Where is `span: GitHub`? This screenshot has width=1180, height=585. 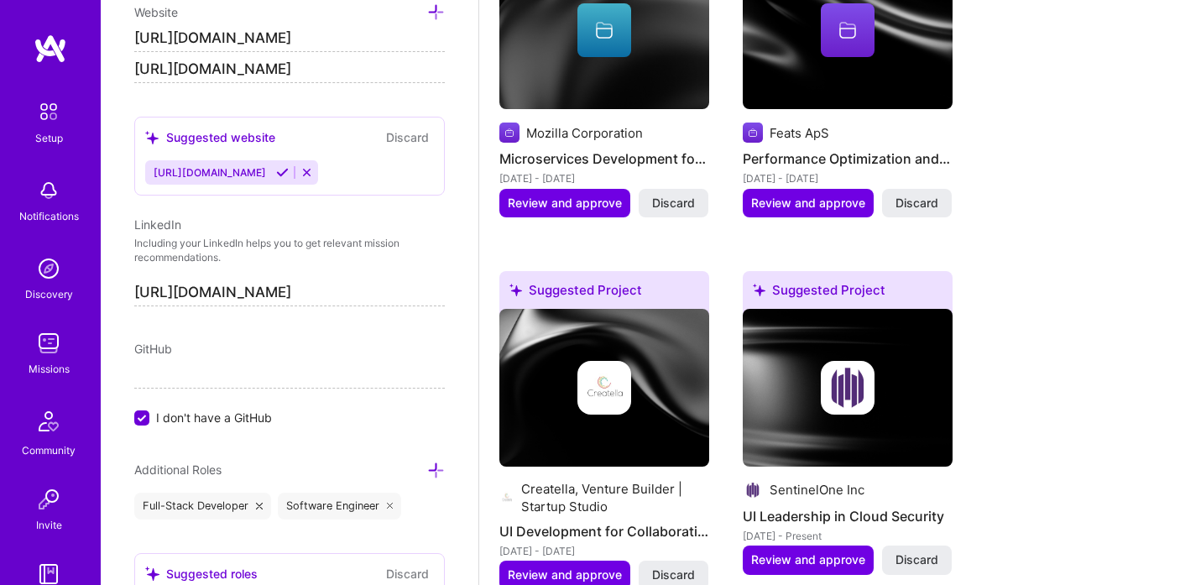
span: GitHub is located at coordinates (153, 348).